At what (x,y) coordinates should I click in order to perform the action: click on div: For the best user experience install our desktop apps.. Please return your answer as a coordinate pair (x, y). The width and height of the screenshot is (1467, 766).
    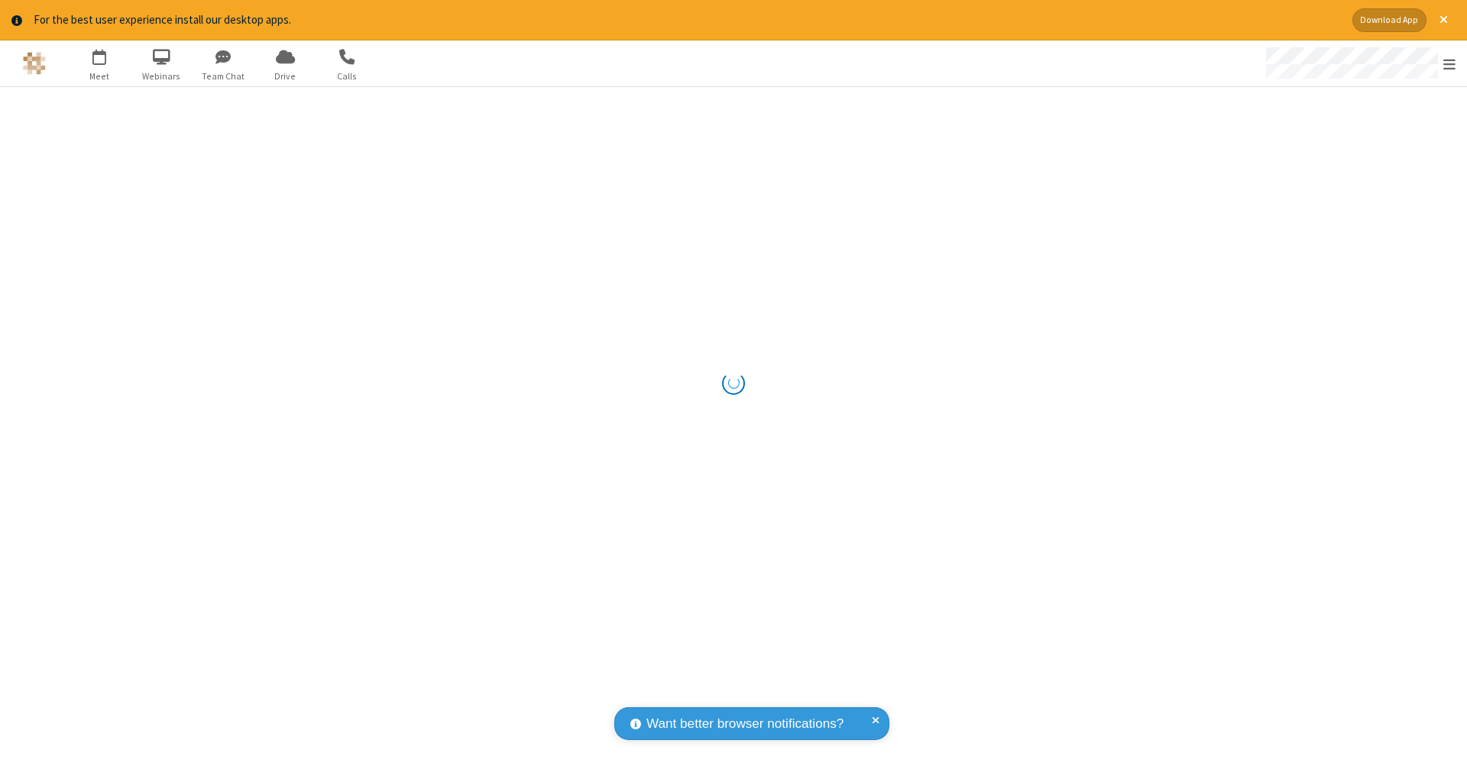
    Looking at the image, I should click on (687, 20).